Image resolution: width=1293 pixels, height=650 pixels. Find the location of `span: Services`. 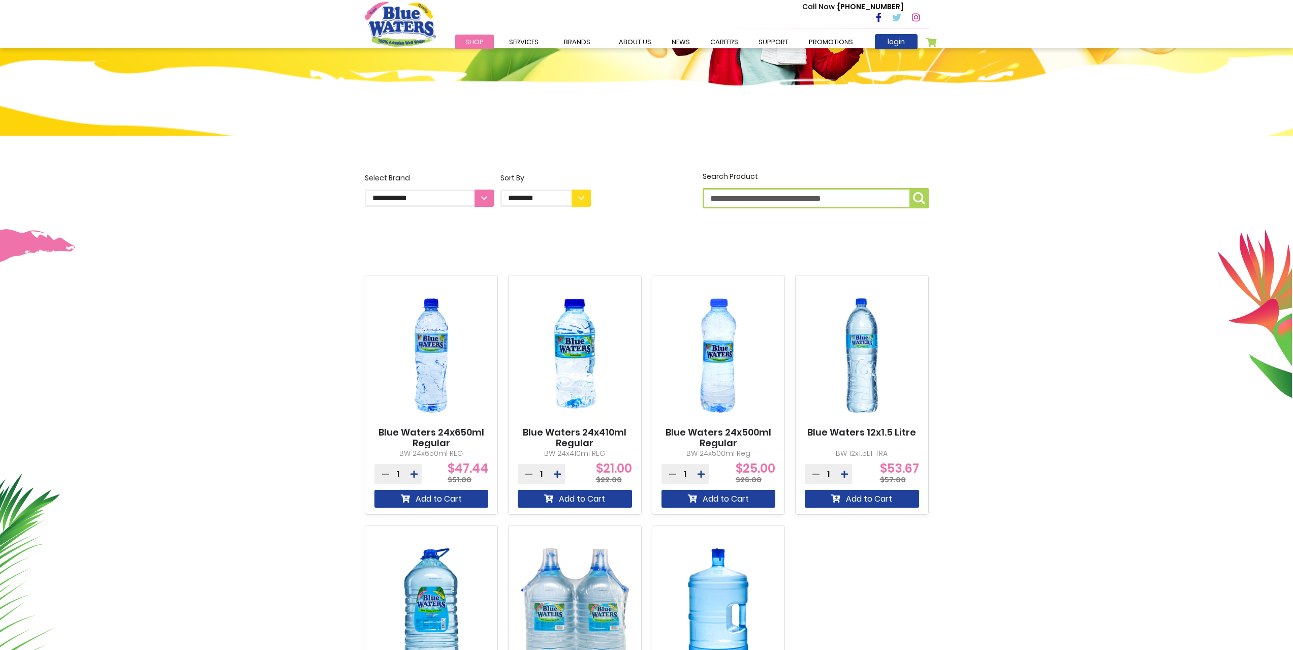

span: Services is located at coordinates (524, 42).